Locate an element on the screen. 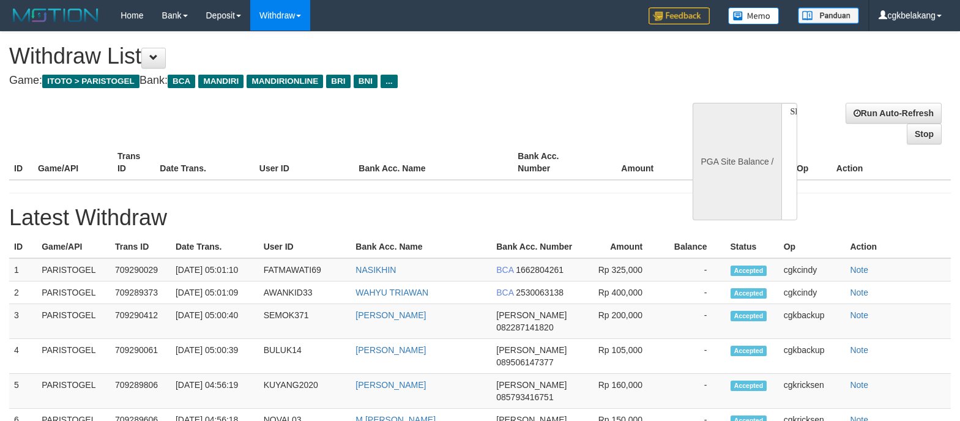 This screenshot has height=421, width=960. td: 709289373 is located at coordinates (140, 293).